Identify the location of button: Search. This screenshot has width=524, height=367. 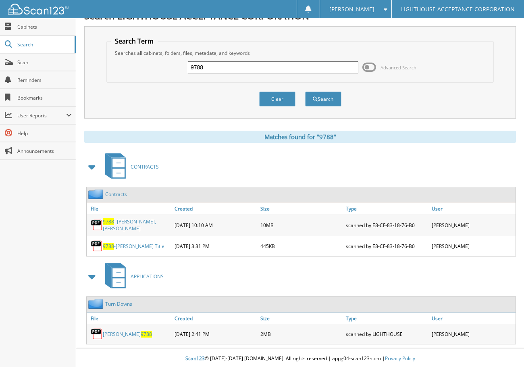
(323, 99).